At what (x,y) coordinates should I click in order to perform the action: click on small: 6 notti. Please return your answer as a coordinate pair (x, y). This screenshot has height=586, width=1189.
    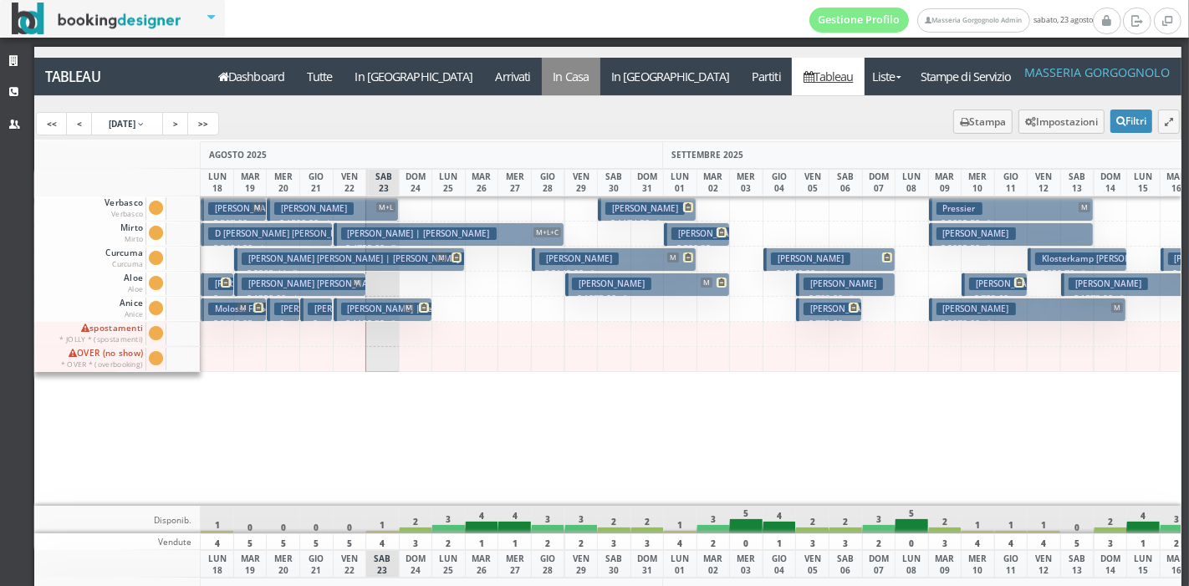
    Looking at the image, I should click on (995, 324).